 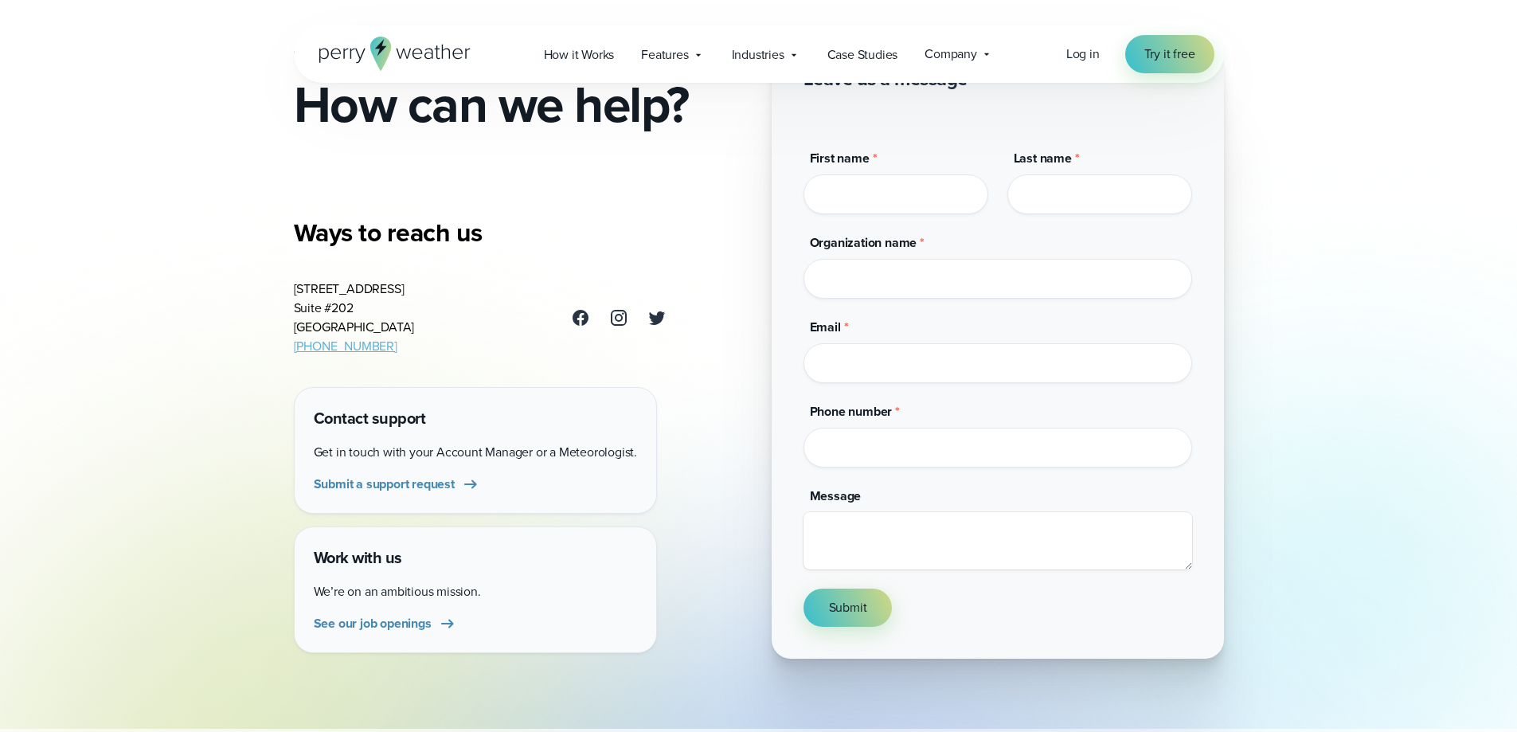 I want to click on p: We’re on an ambitious mission., so click(x=476, y=592).